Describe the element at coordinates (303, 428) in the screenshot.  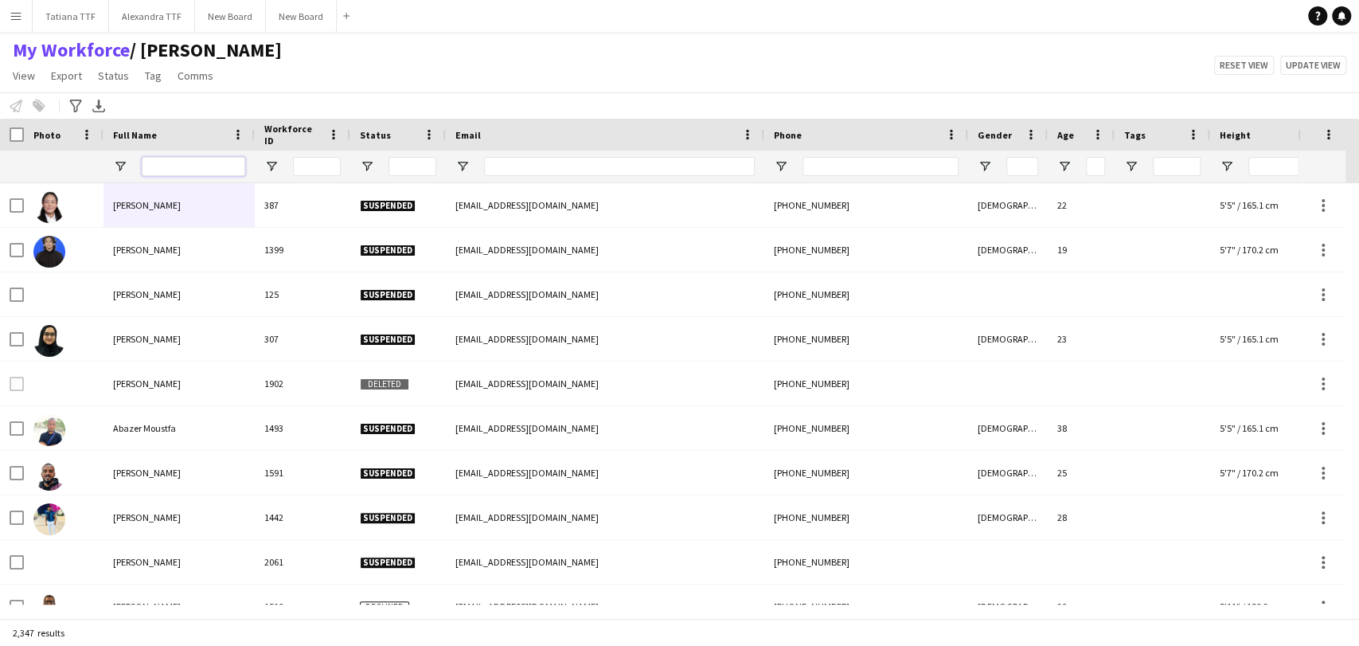
I see `div: 1493` at that location.